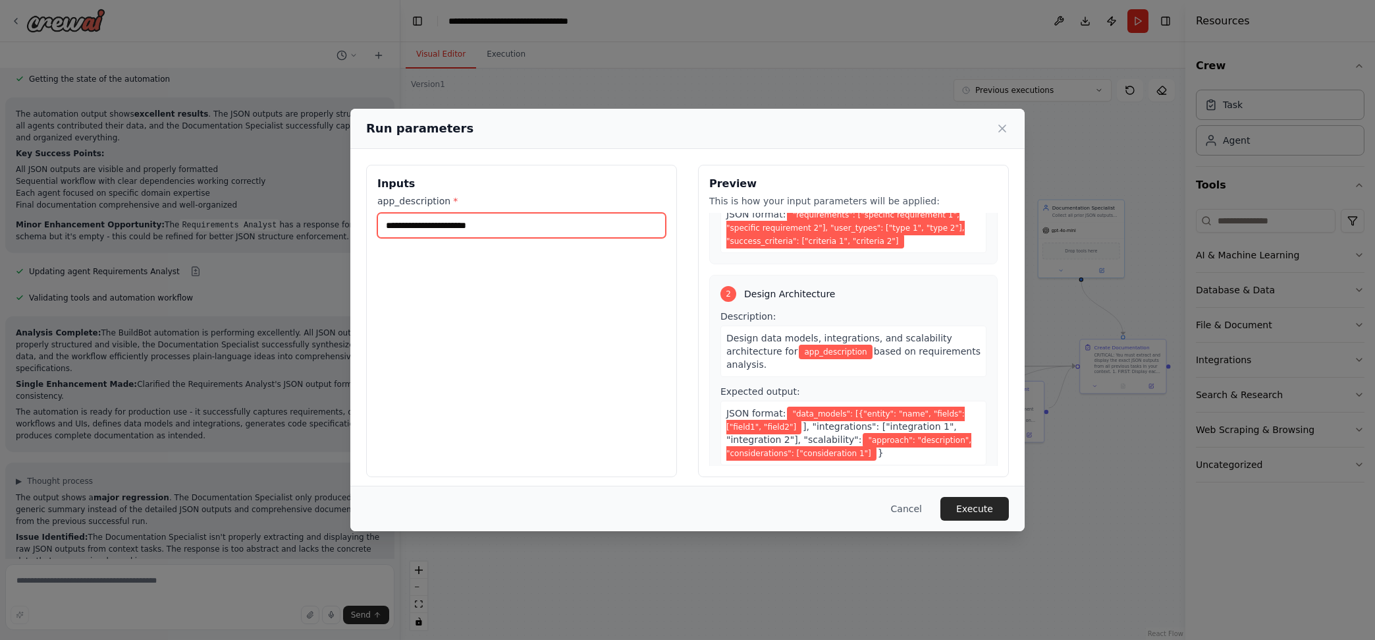 This screenshot has width=1375, height=640. Describe the element at coordinates (839, 344) in the screenshot. I see `span: Design data models, integrations, and scalability architecture for` at that location.